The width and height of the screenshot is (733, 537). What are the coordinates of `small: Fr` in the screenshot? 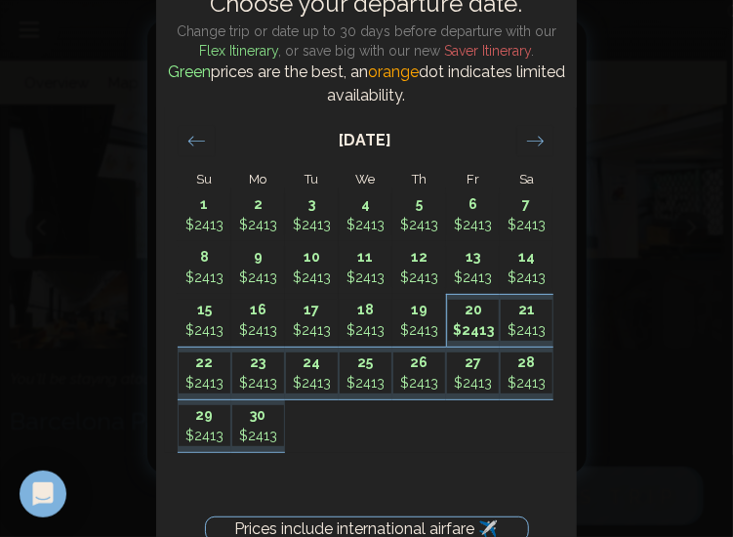 It's located at (473, 179).